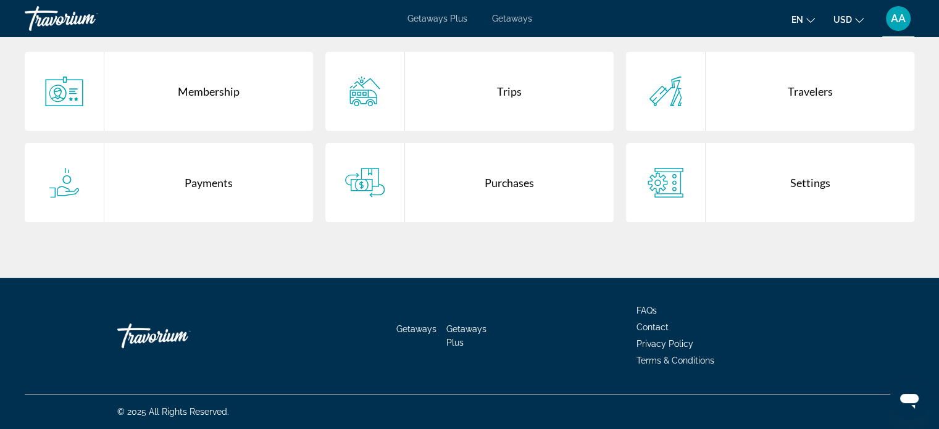 This screenshot has width=939, height=429. What do you see at coordinates (469, 183) in the screenshot?
I see `a: Purchases` at bounding box center [469, 183].